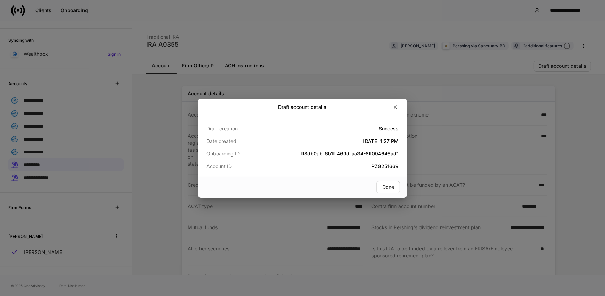 Image resolution: width=605 pixels, height=296 pixels. What do you see at coordinates (238, 166) in the screenshot?
I see `p: Account ID` at bounding box center [238, 166].